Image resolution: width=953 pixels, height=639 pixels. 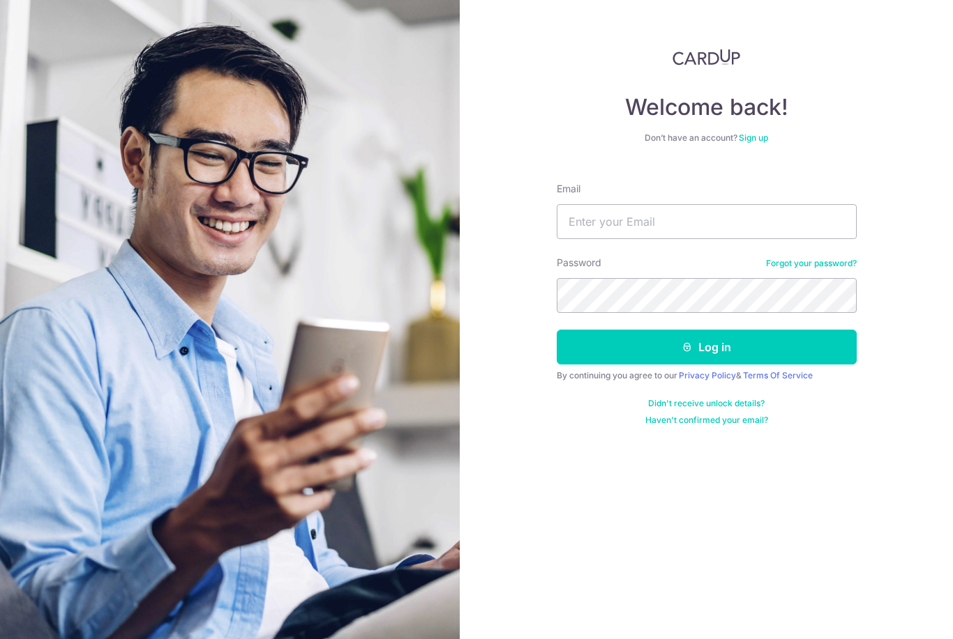 What do you see at coordinates (706, 107) in the screenshot?
I see `h4: Welcome back!` at bounding box center [706, 107].